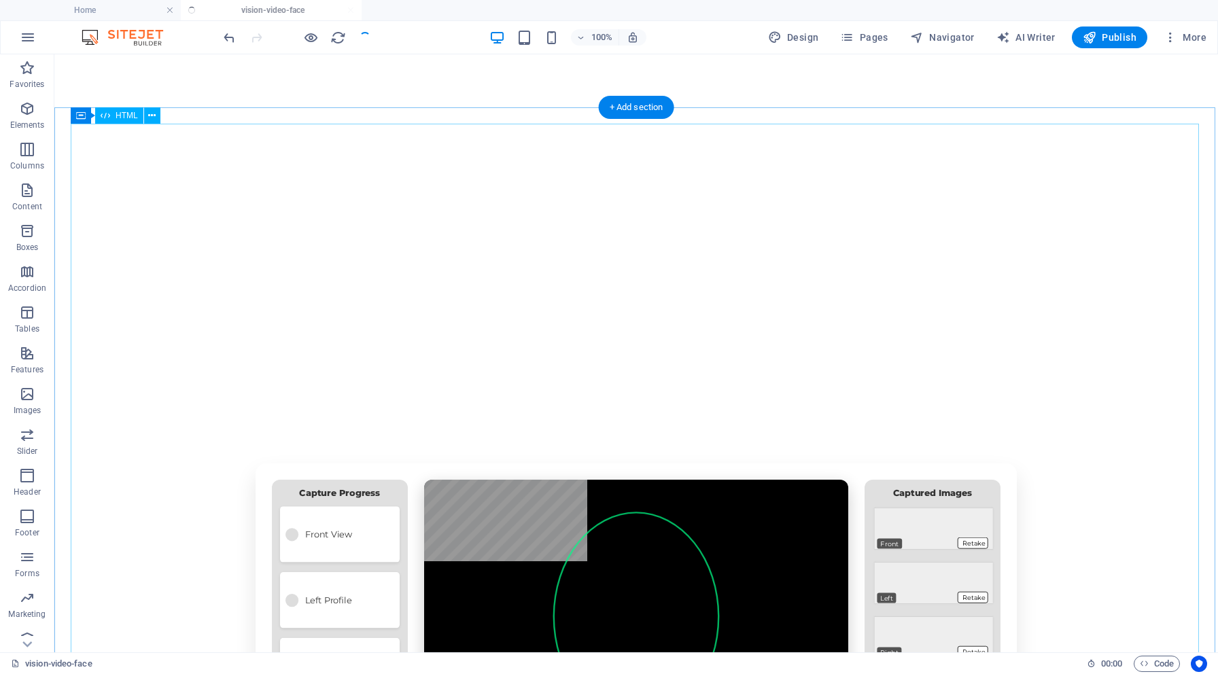  I want to click on span: Pages, so click(864, 37).